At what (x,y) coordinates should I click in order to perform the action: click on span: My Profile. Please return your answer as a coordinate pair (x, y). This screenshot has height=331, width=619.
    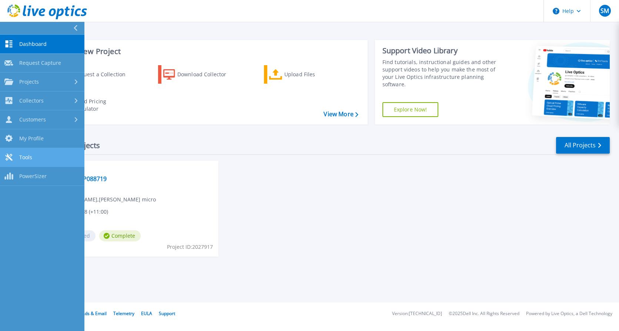
    Looking at the image, I should click on (31, 138).